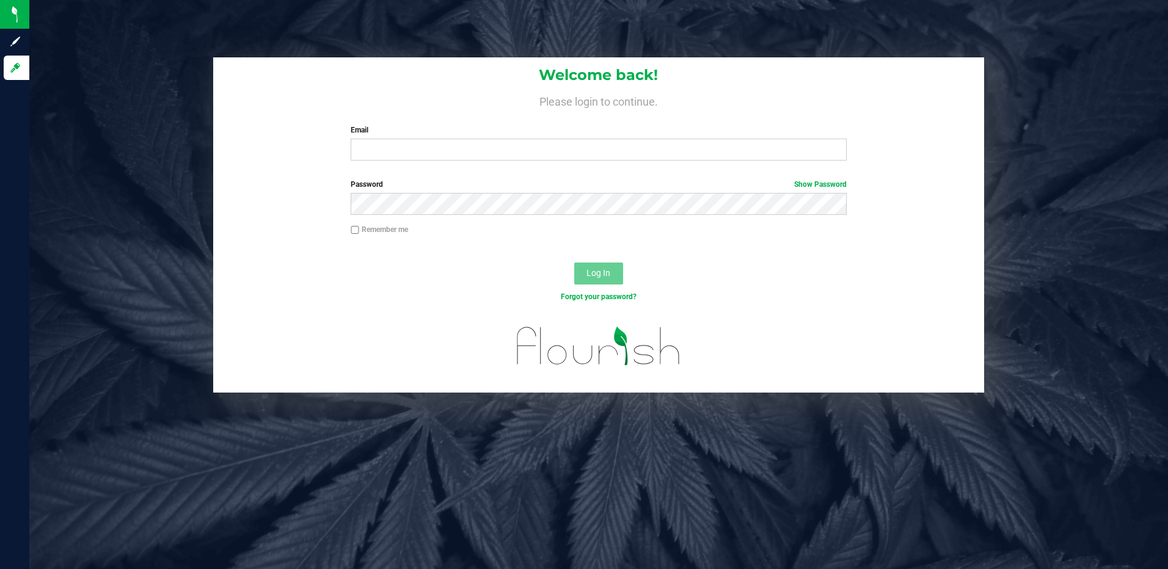  Describe the element at coordinates (599, 346) in the screenshot. I see `img: flourish_logo.svg` at that location.